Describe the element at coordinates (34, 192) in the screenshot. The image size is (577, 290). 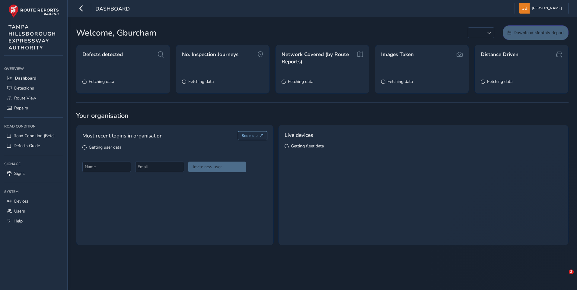
I see `div: System` at that location.